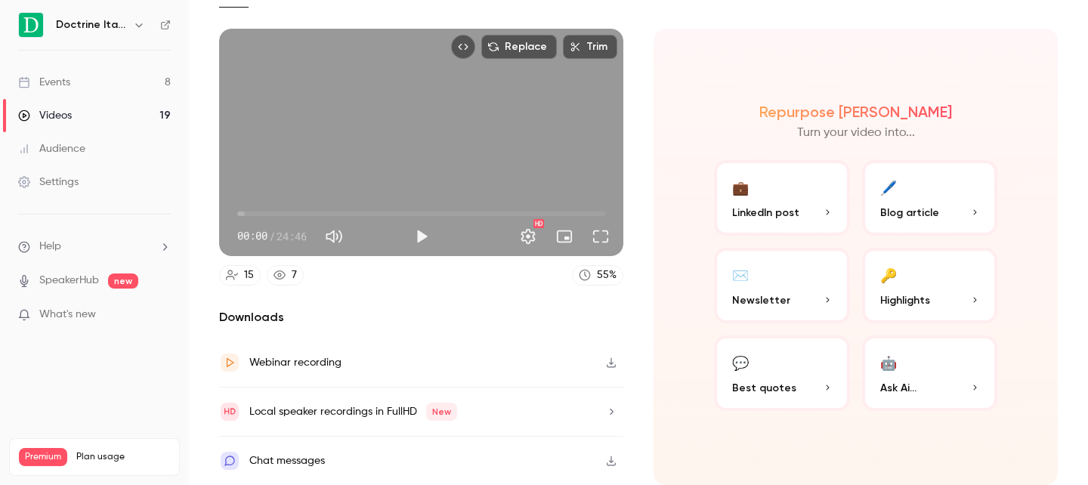  I want to click on button: Turn on miniplayer, so click(565, 237).